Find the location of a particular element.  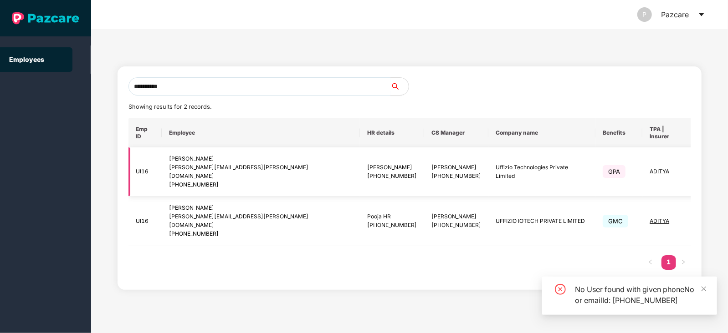

span: P is located at coordinates (644, 15).